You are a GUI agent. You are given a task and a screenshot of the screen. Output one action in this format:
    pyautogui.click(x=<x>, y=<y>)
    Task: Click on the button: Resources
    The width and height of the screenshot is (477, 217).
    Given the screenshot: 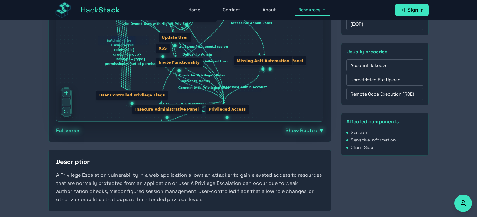 What is the action you would take?
    pyautogui.click(x=312, y=10)
    